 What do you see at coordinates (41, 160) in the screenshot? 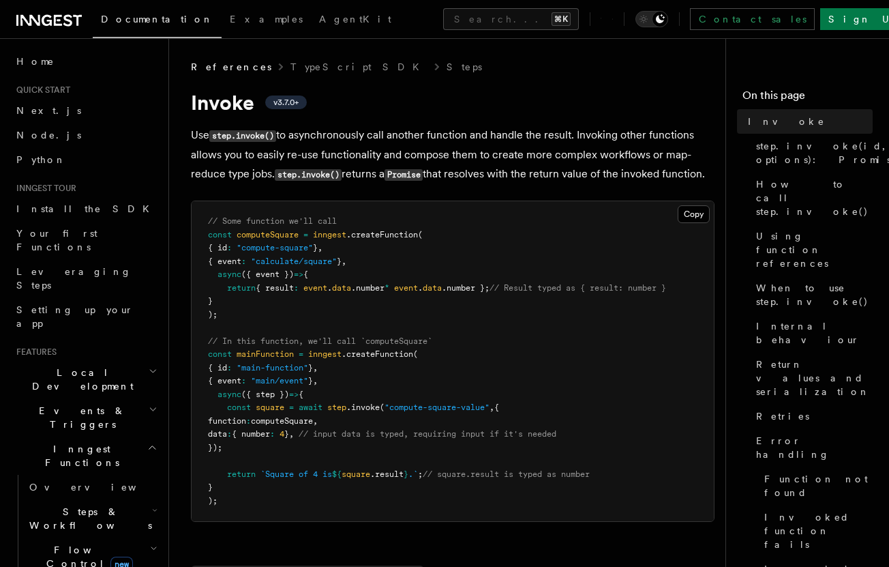
I see `span: Python` at bounding box center [41, 160].